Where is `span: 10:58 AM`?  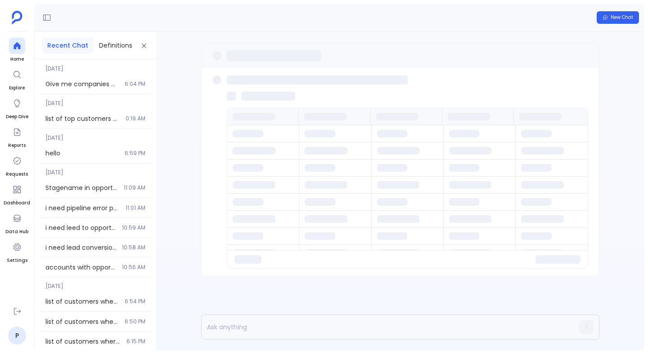
span: 10:58 AM is located at coordinates (134, 248).